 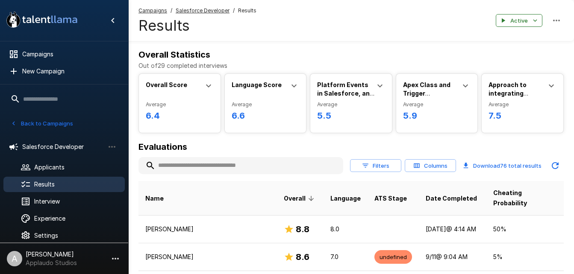 I want to click on span: Language, so click(x=345, y=199).